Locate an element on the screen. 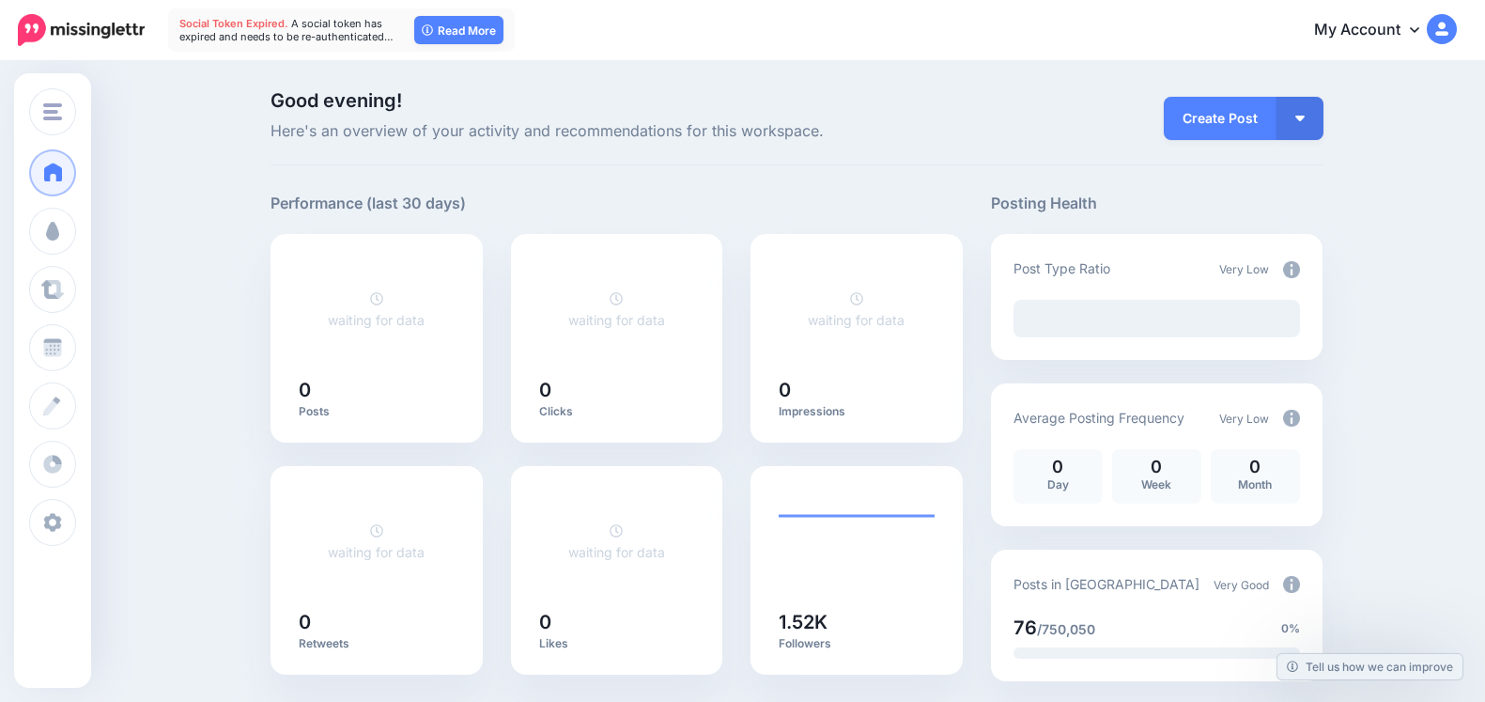 Image resolution: width=1485 pixels, height=702 pixels. span: Month is located at coordinates (1255, 484).